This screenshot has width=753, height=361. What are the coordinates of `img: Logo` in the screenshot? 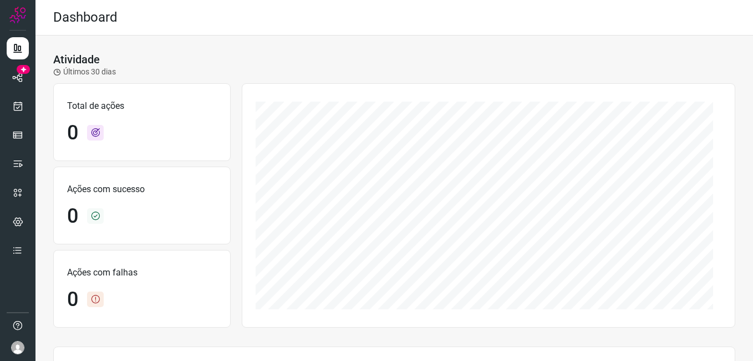 It's located at (18, 15).